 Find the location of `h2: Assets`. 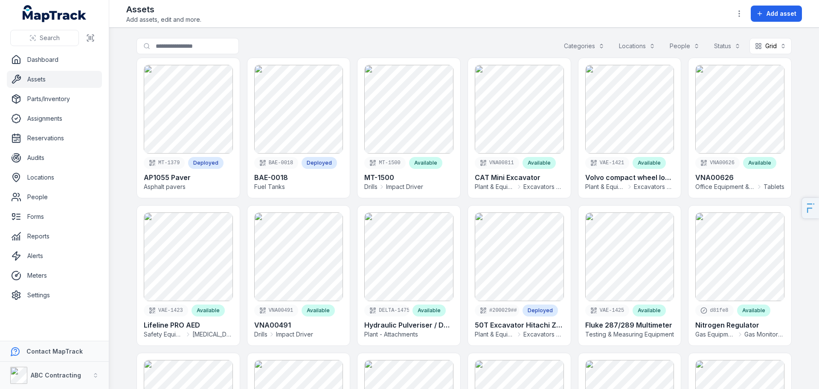

h2: Assets is located at coordinates (164, 9).